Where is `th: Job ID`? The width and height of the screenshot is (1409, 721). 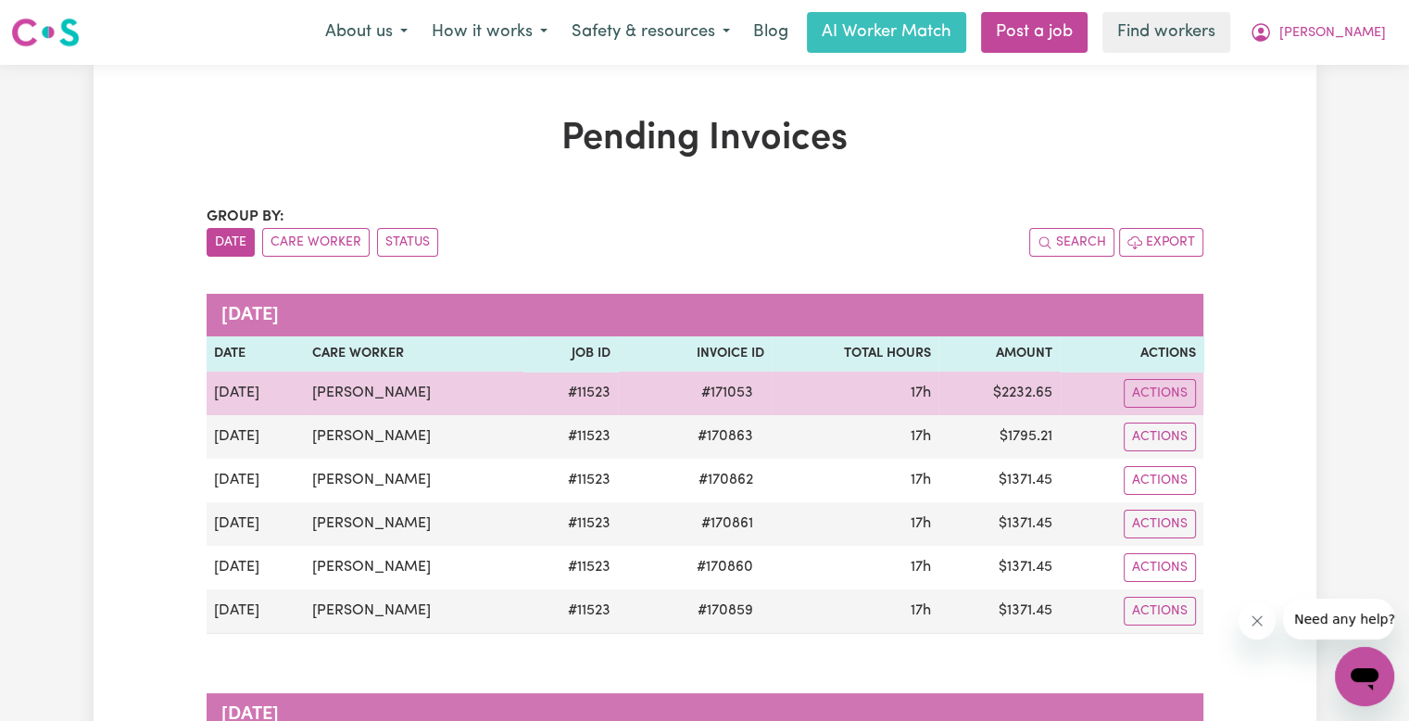
th: Job ID is located at coordinates (571, 354).